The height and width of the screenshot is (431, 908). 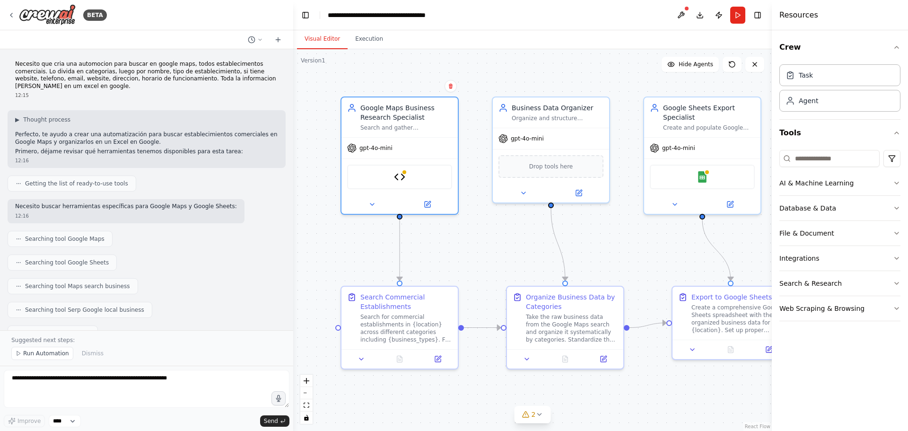 What do you see at coordinates (275, 421) in the screenshot?
I see `button: Send` at bounding box center [275, 421].